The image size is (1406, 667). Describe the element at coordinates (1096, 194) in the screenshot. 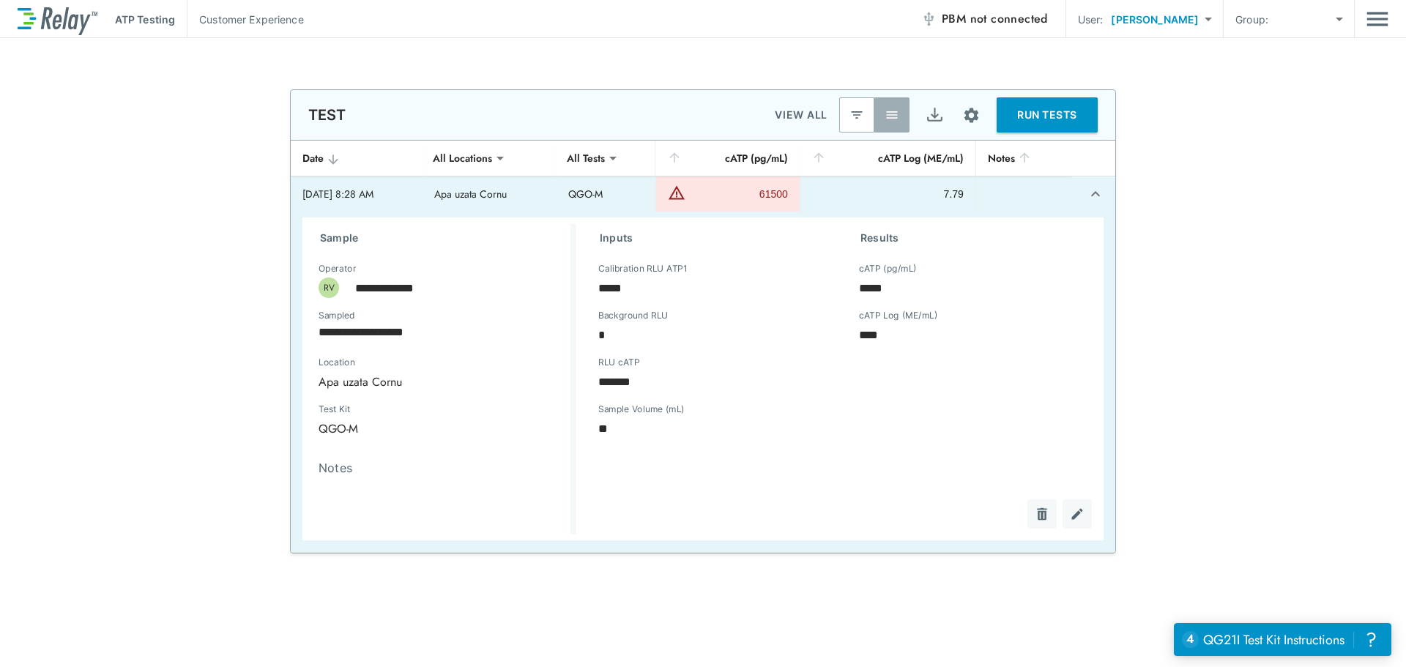

I see `button: expand row` at that location.